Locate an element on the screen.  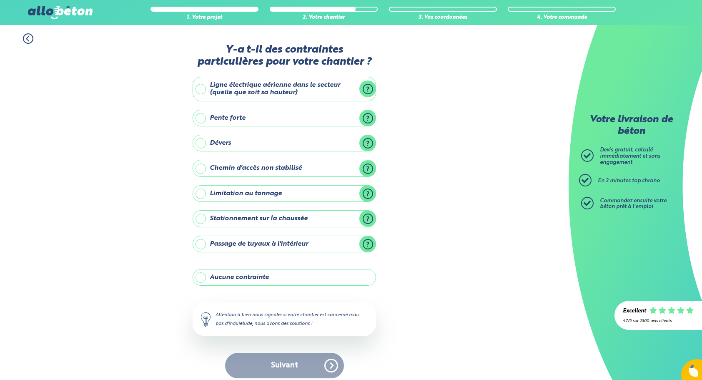
label: Aucune contrainte is located at coordinates (284, 277).